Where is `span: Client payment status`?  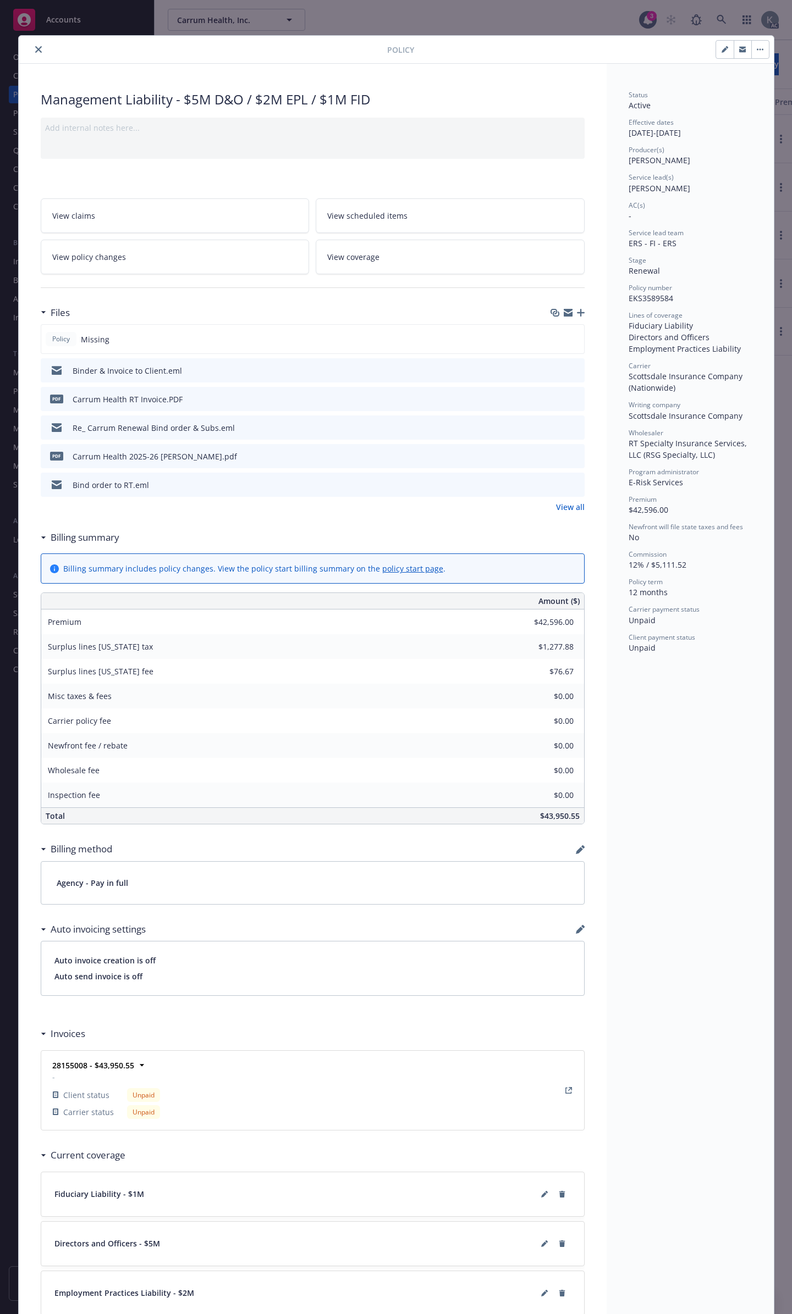
span: Client payment status is located at coordinates (661, 637).